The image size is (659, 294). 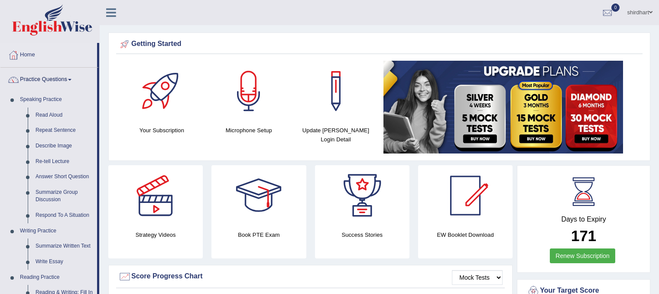 I want to click on h4: Days to Expiry, so click(x=584, y=219).